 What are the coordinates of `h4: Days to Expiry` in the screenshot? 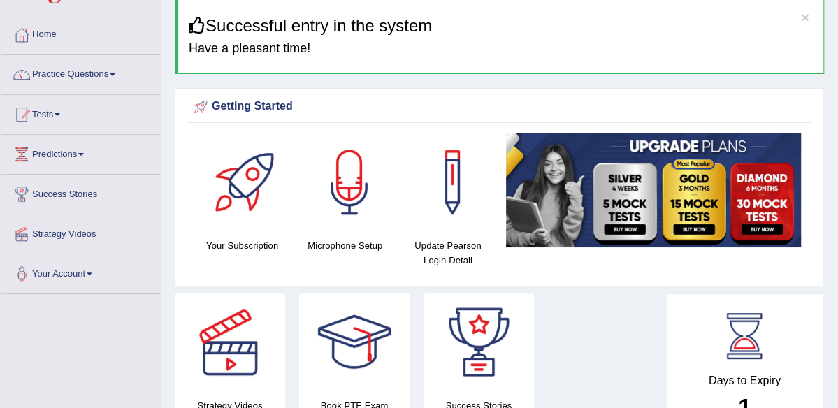 It's located at (744, 381).